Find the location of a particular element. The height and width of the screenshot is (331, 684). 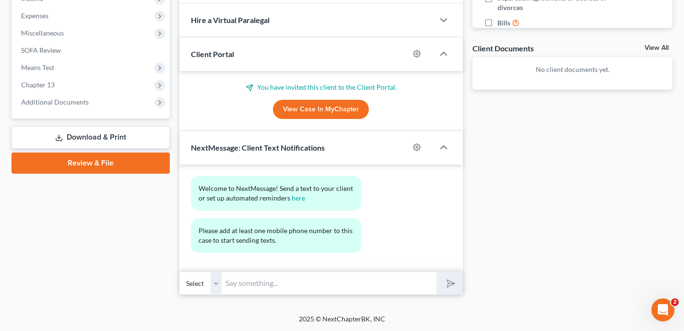

span: Additional Documents is located at coordinates (55, 102).